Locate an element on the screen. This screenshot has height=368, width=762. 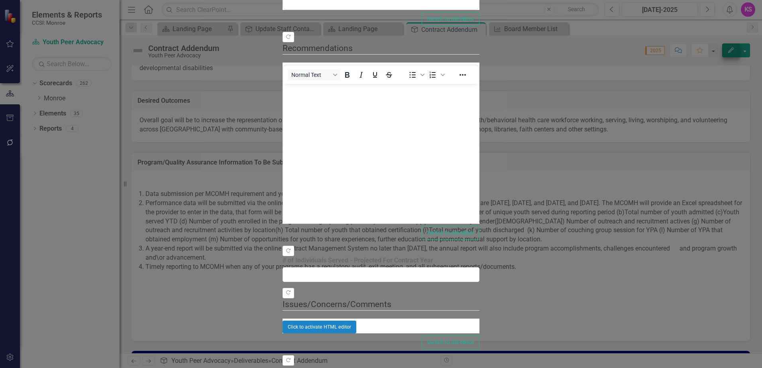
button: Italic is located at coordinates (361, 75).